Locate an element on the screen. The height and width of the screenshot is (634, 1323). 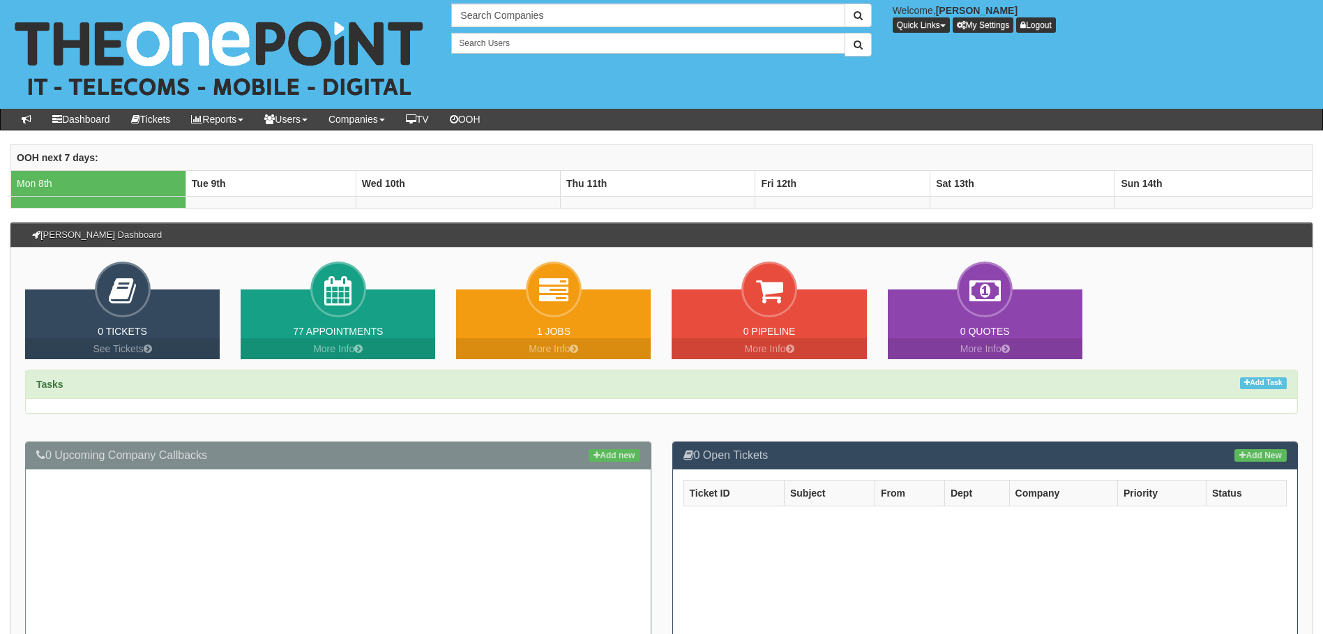
a: Add Task is located at coordinates (1263, 383).